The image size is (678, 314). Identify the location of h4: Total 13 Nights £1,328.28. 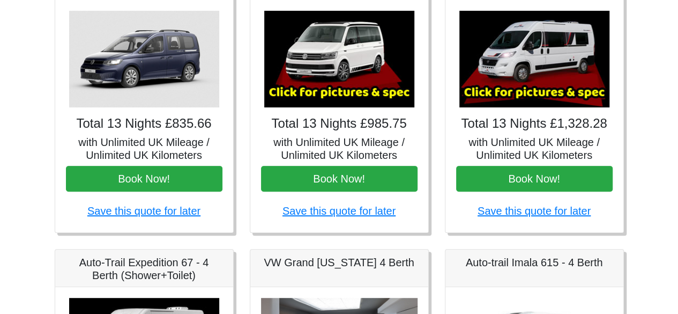
(535, 123).